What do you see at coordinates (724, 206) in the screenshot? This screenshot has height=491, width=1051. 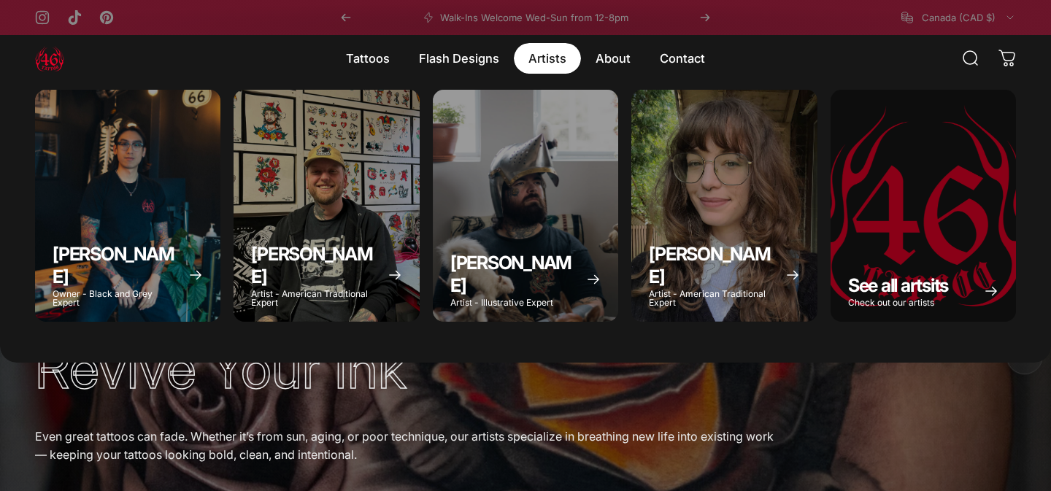 I see `a: Emily Forte` at bounding box center [724, 206].